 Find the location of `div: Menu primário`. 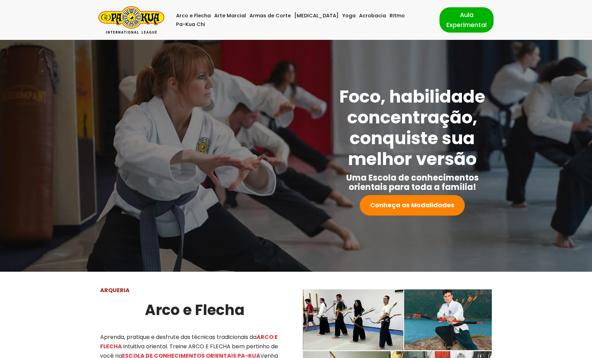

div: Menu primário is located at coordinates (302, 20).